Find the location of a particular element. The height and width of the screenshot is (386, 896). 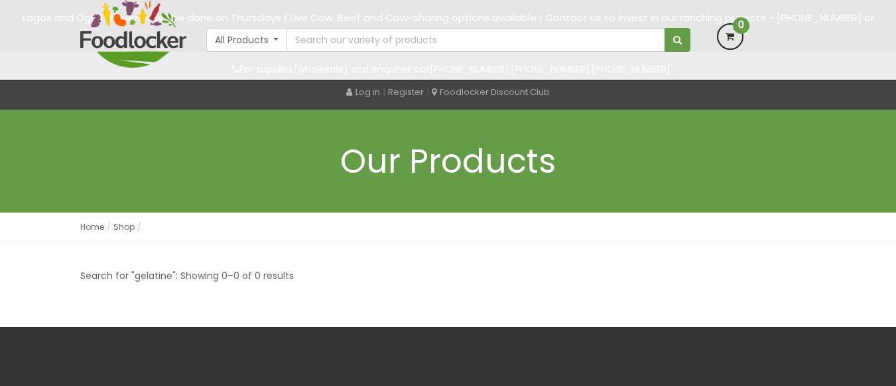

a: Shop is located at coordinates (124, 226).